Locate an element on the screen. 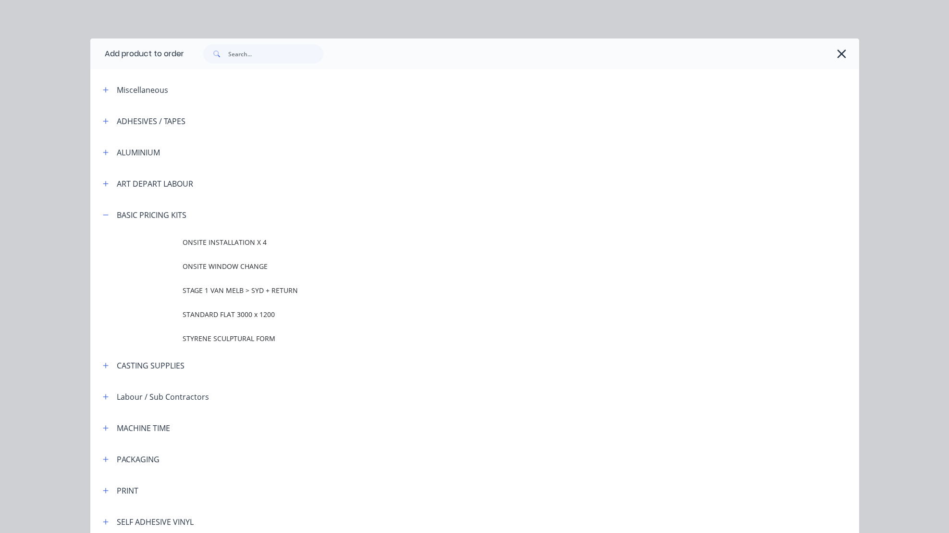 The image size is (949, 533). span: ONSITE WINDOW CHANGE is located at coordinates (453, 266).